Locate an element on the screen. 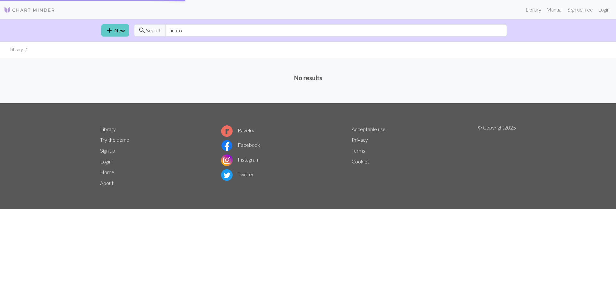 This screenshot has width=616, height=292. a: Instagram is located at coordinates (240, 160).